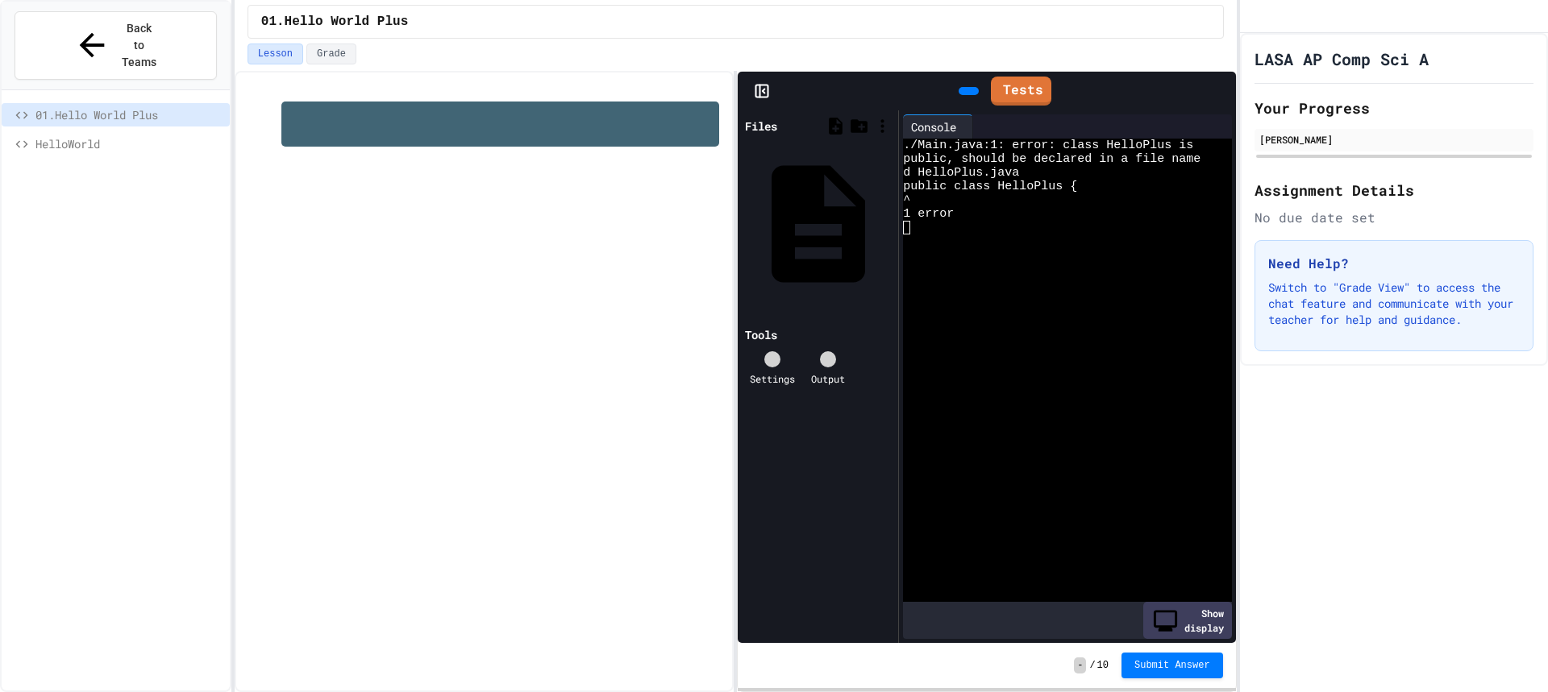 This screenshot has height=692, width=1548. I want to click on span: 10, so click(1103, 666).